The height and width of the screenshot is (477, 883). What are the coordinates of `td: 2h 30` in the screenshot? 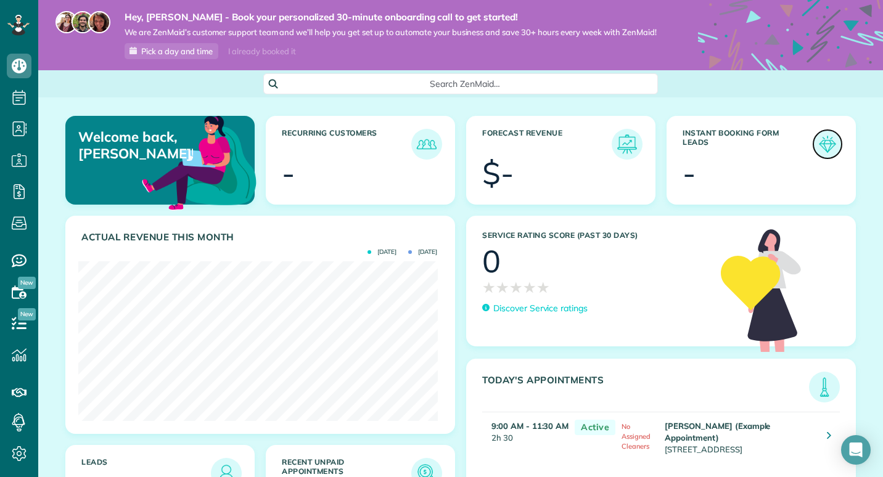 It's located at (525, 437).